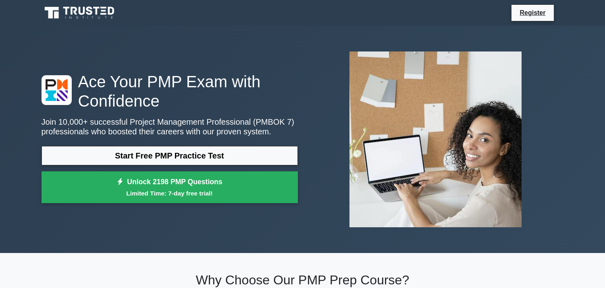  I want to click on h1: Ace Your PMP Exam with Confidence, so click(170, 91).